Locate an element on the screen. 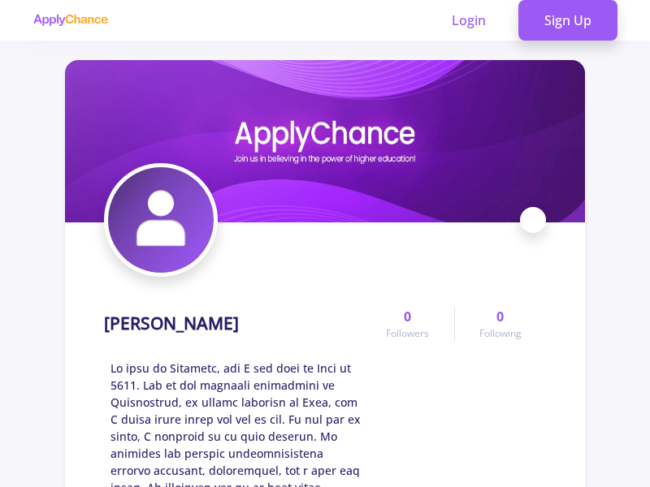 The width and height of the screenshot is (650, 487). img: Mohammad Jamicover image is located at coordinates (325, 141).